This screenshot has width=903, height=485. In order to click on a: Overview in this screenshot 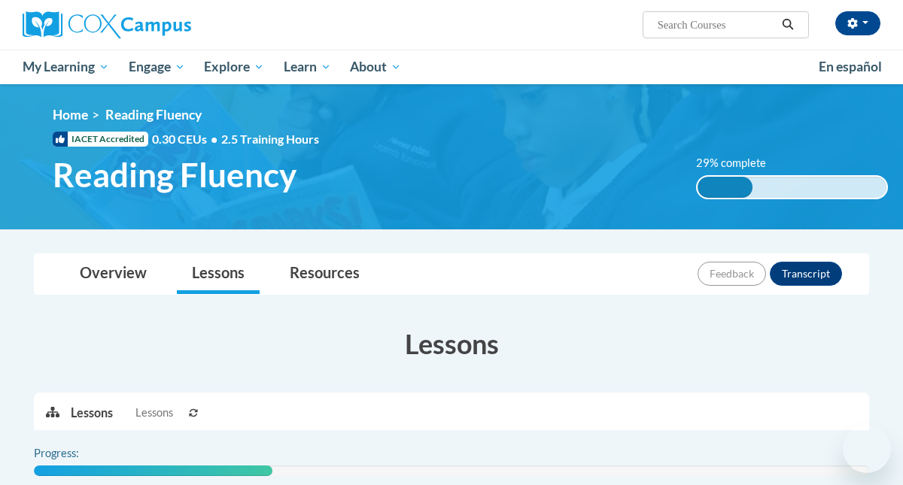, I will do `click(113, 274)`.